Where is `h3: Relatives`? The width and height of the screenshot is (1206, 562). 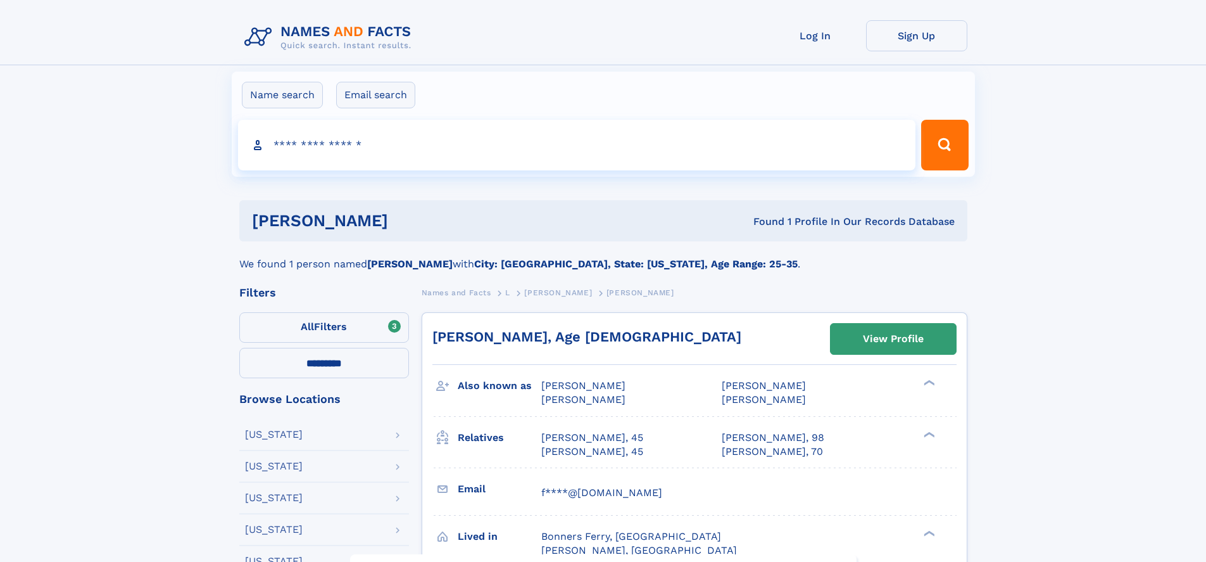
h3: Relatives is located at coordinates (500, 438).